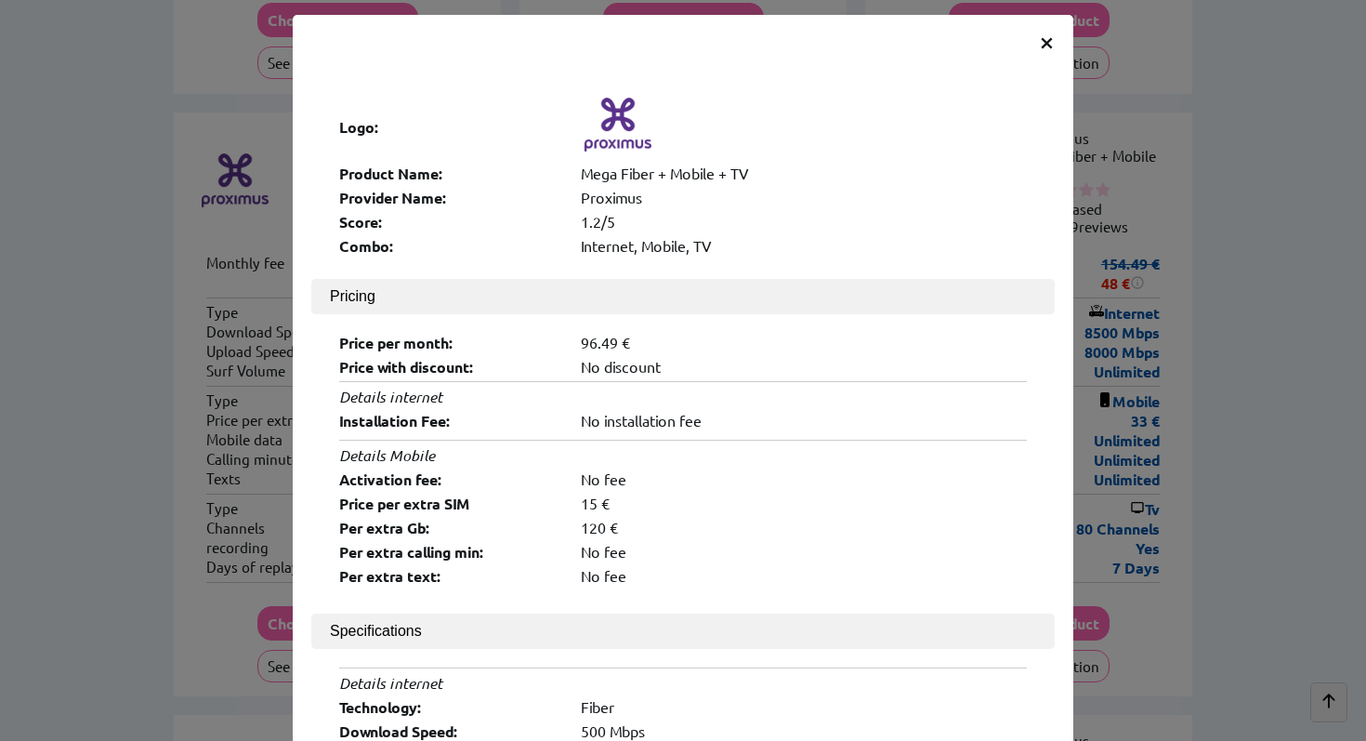 Image resolution: width=1366 pixels, height=741 pixels. What do you see at coordinates (451, 527) in the screenshot?
I see `div: Per extra Gb:` at bounding box center [451, 527].